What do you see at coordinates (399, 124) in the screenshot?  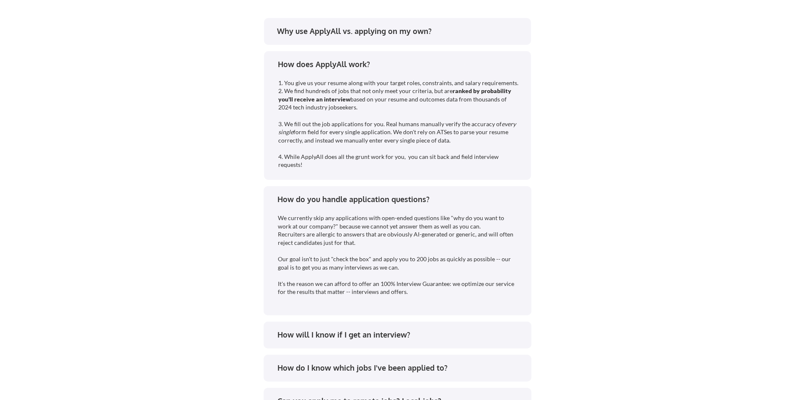 I see `div: 1. You give us your resume along with your target roles, constraints, and salary requirements. 2....` at bounding box center [399, 124].